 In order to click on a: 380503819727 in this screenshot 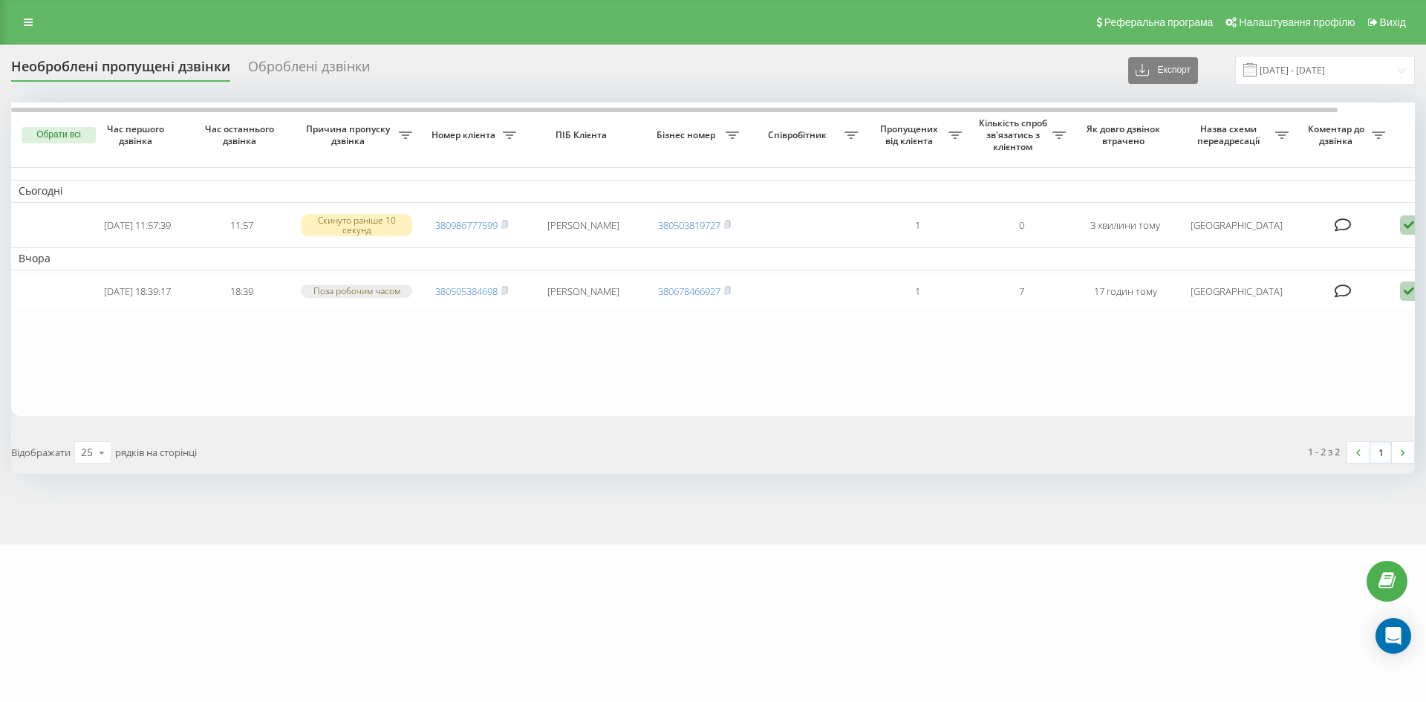, I will do `click(689, 225)`.